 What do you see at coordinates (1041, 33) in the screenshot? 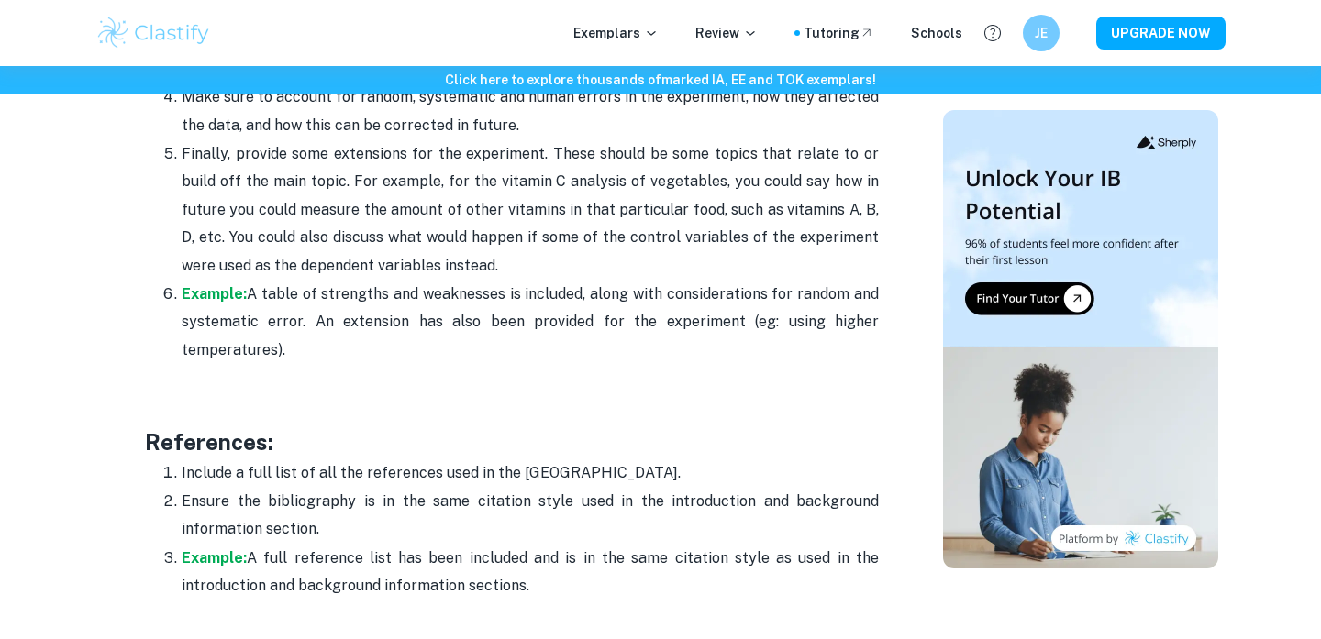
I see `h6: JE` at bounding box center [1041, 33].